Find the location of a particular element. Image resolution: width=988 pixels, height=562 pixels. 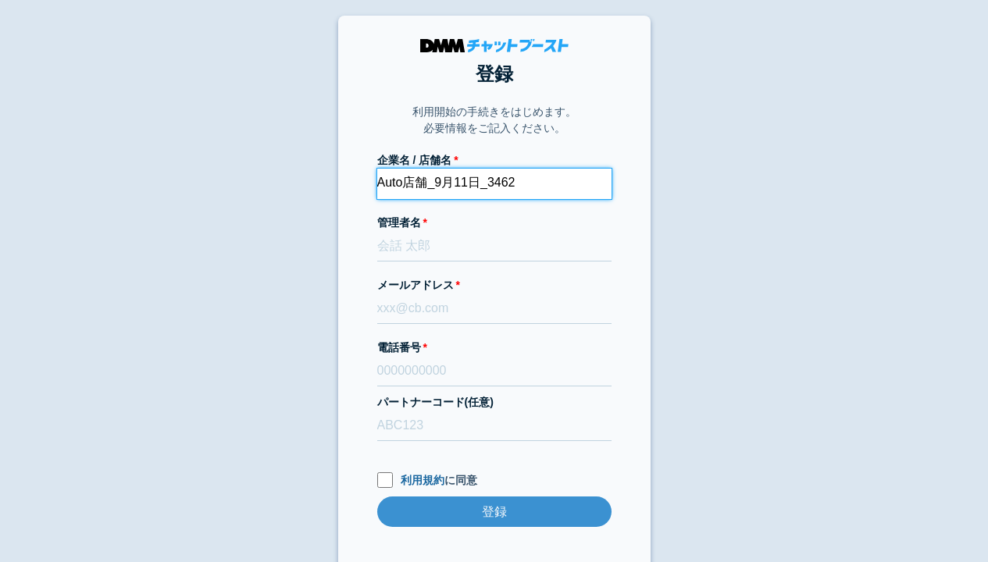

input: 登録 is located at coordinates (494, 512).